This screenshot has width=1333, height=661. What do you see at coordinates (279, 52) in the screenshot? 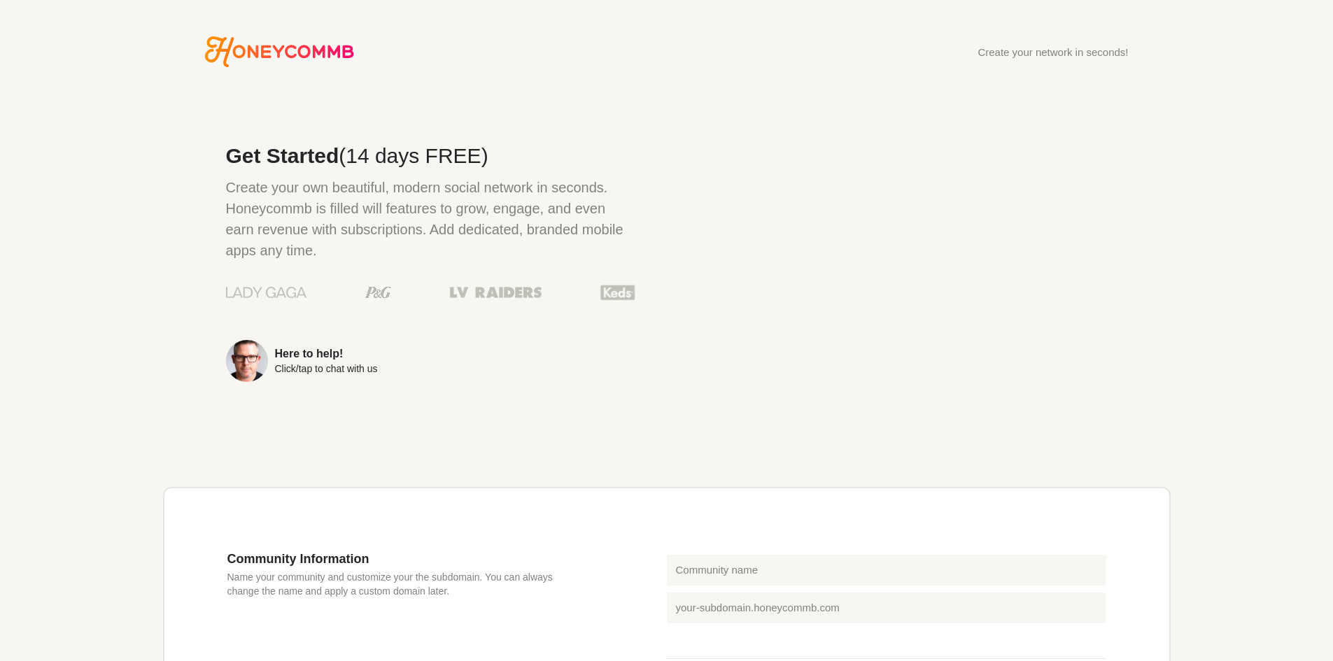
I see `svg: Honeycommb` at bounding box center [279, 52].